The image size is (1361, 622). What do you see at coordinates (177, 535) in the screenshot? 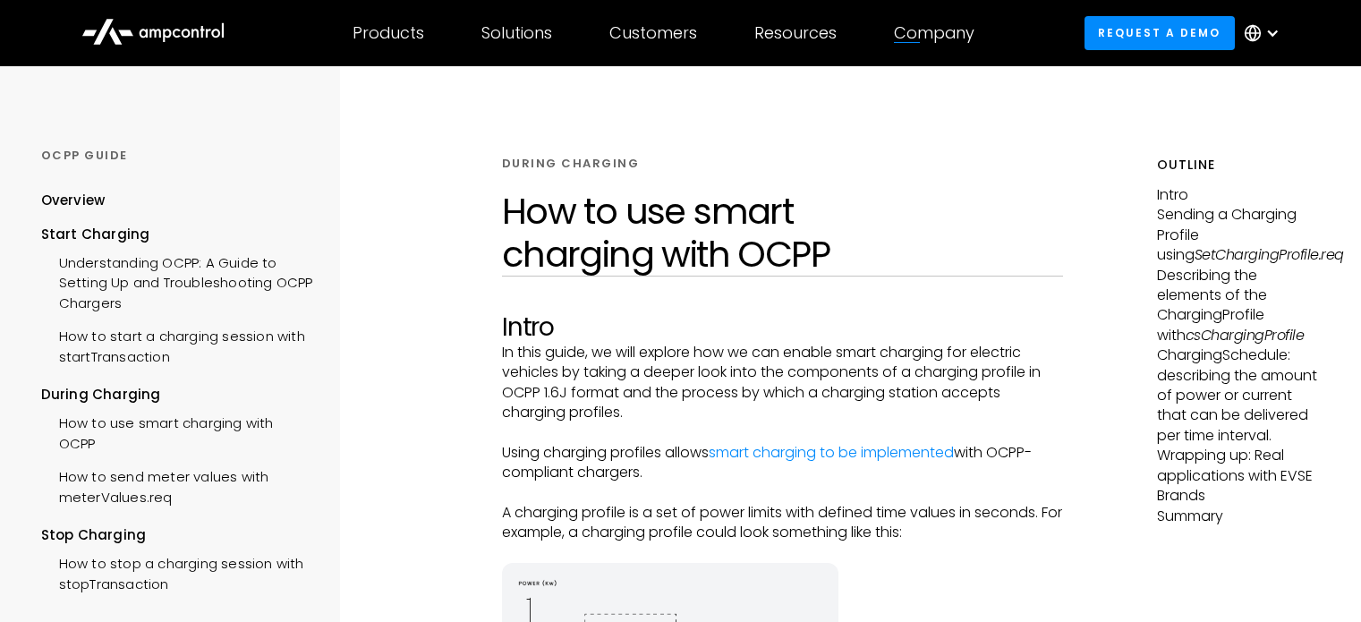
I see `div: Stop Charging` at bounding box center [177, 535].